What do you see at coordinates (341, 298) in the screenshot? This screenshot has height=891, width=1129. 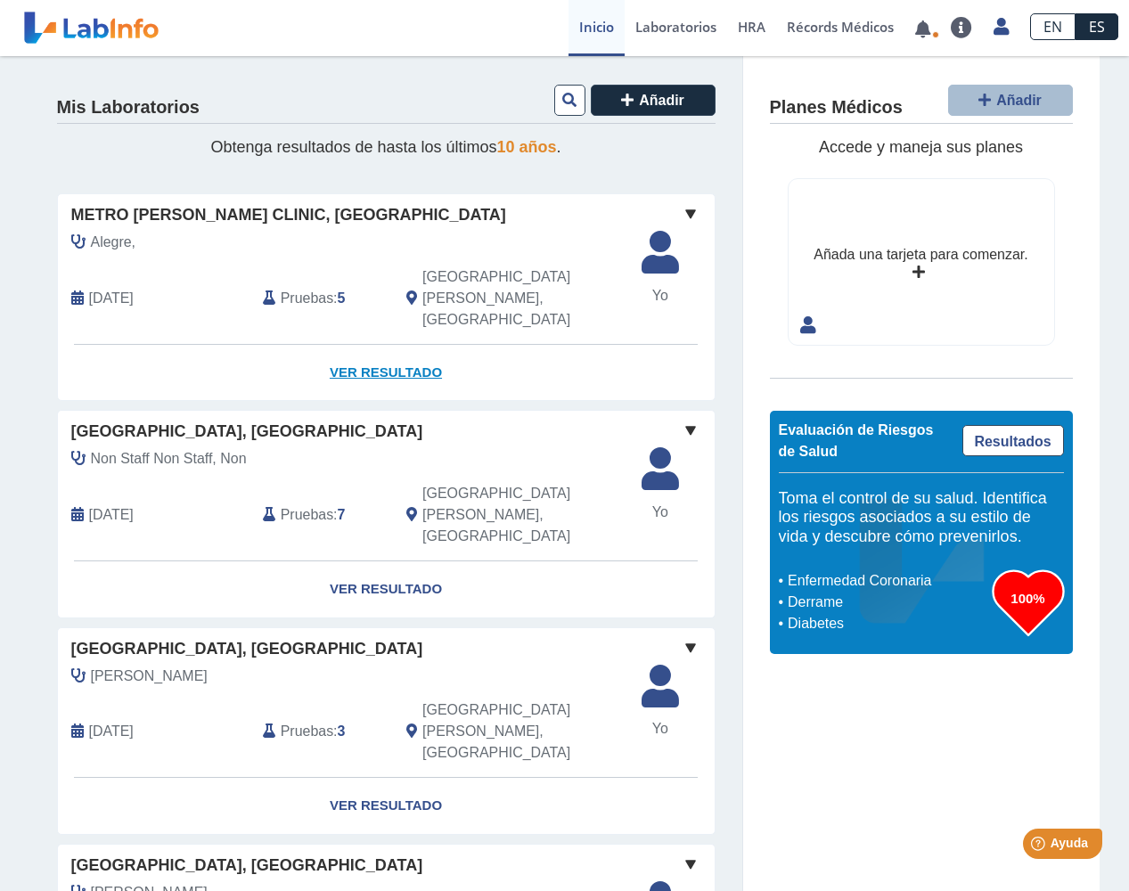 I see `b: 5` at bounding box center [341, 298].